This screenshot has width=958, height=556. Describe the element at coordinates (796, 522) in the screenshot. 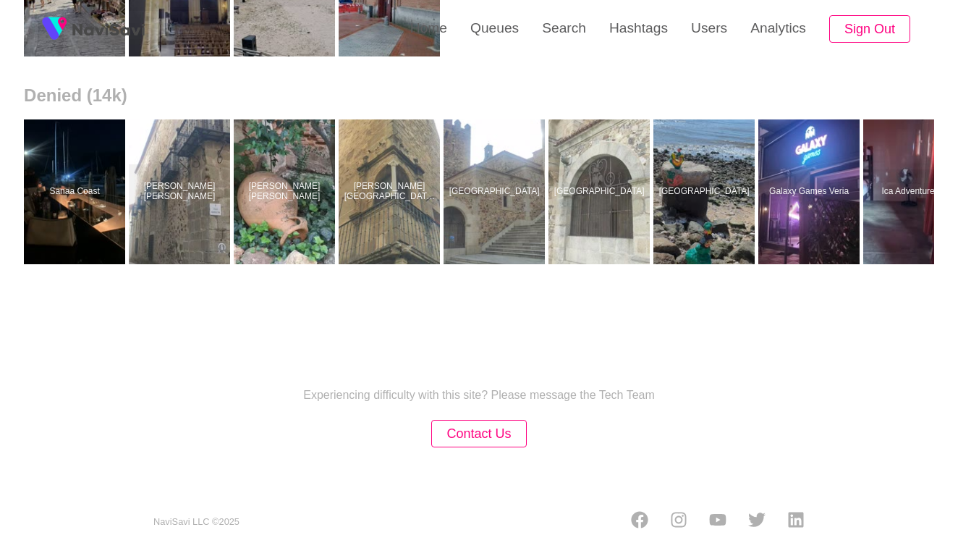

I see `a: LinkedIn` at that location.